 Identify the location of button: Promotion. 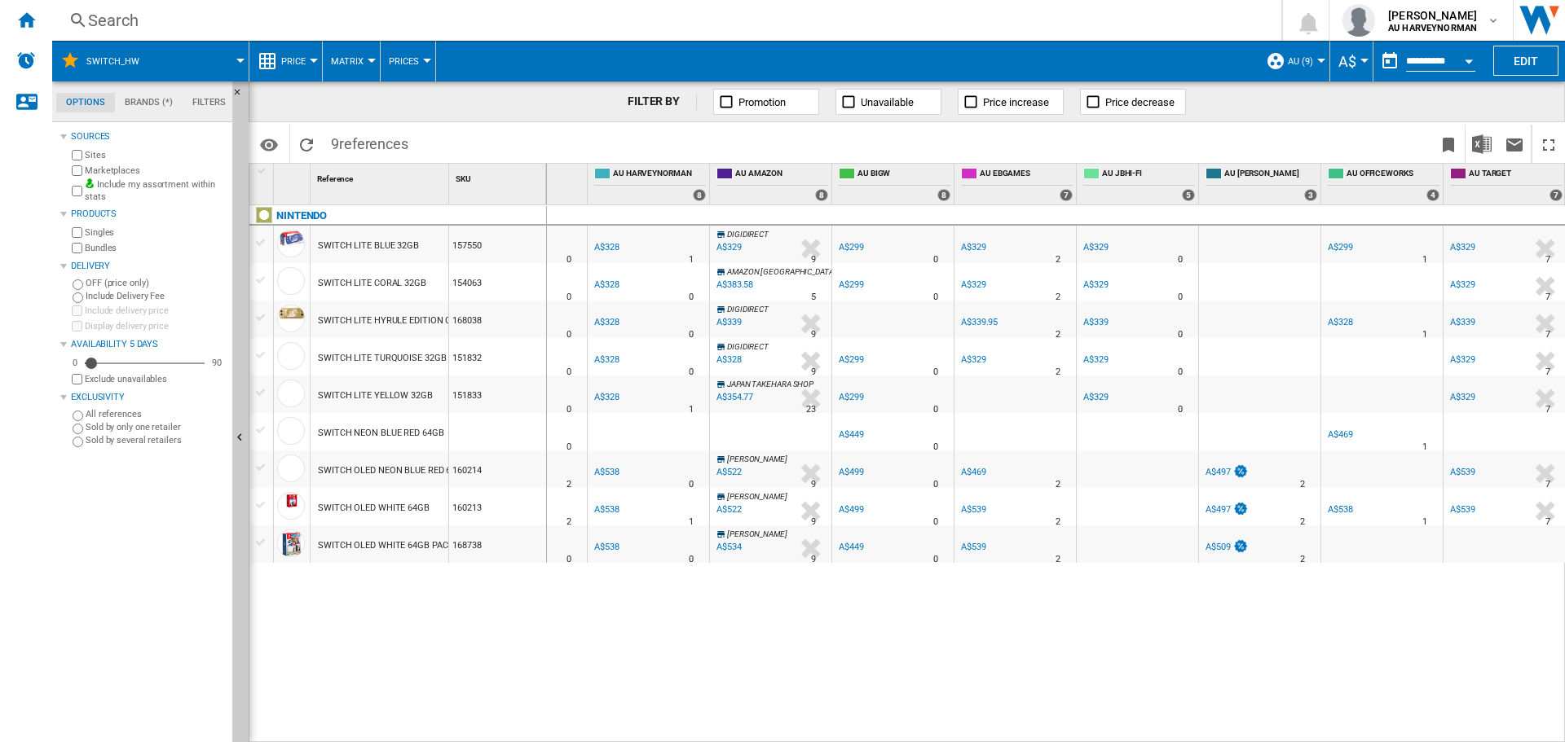
(766, 102).